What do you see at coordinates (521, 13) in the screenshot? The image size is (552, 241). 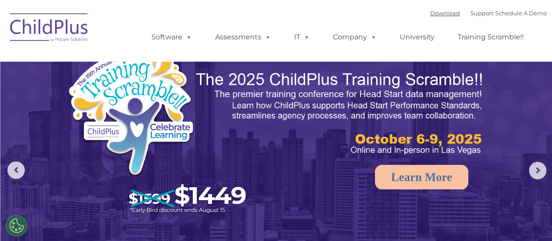 I see `a: Schedule A Demo` at bounding box center [521, 13].